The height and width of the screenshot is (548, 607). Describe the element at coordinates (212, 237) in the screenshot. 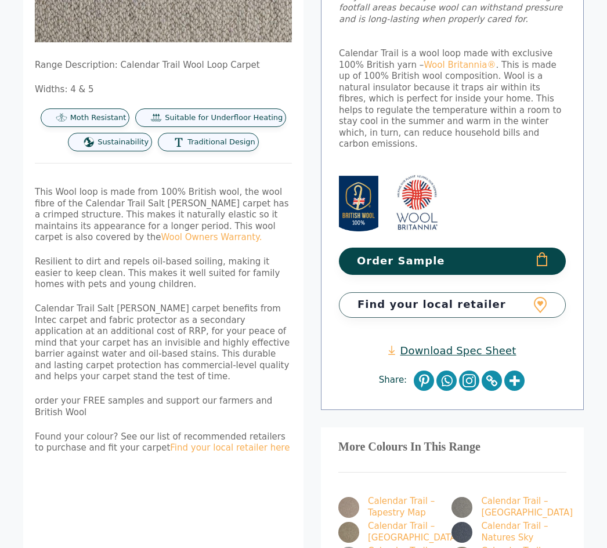

I see `a: Wool Owners Warranty.` at that location.